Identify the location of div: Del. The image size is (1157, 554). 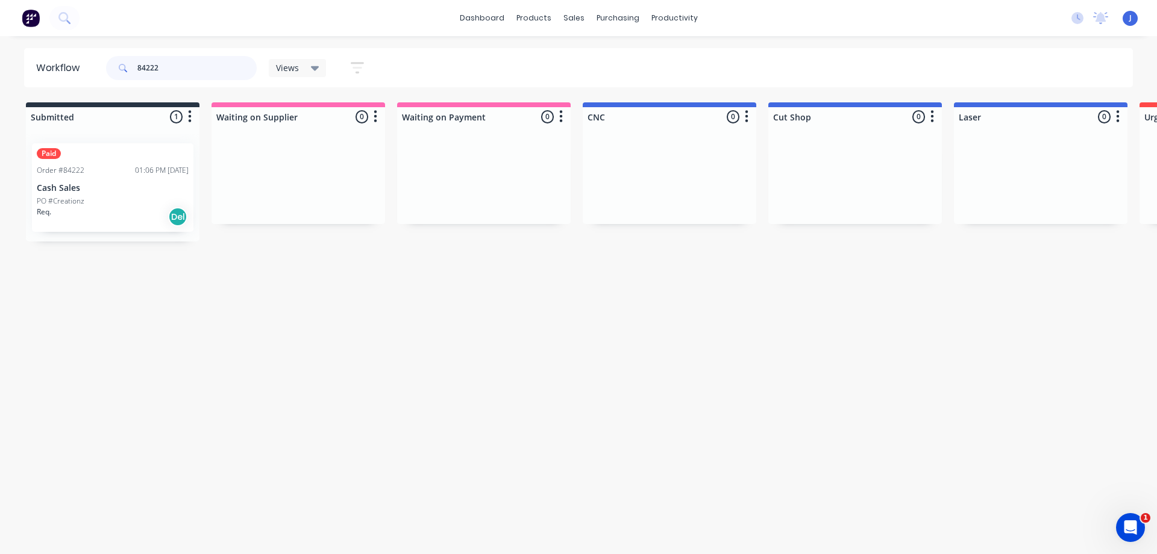
(178, 217).